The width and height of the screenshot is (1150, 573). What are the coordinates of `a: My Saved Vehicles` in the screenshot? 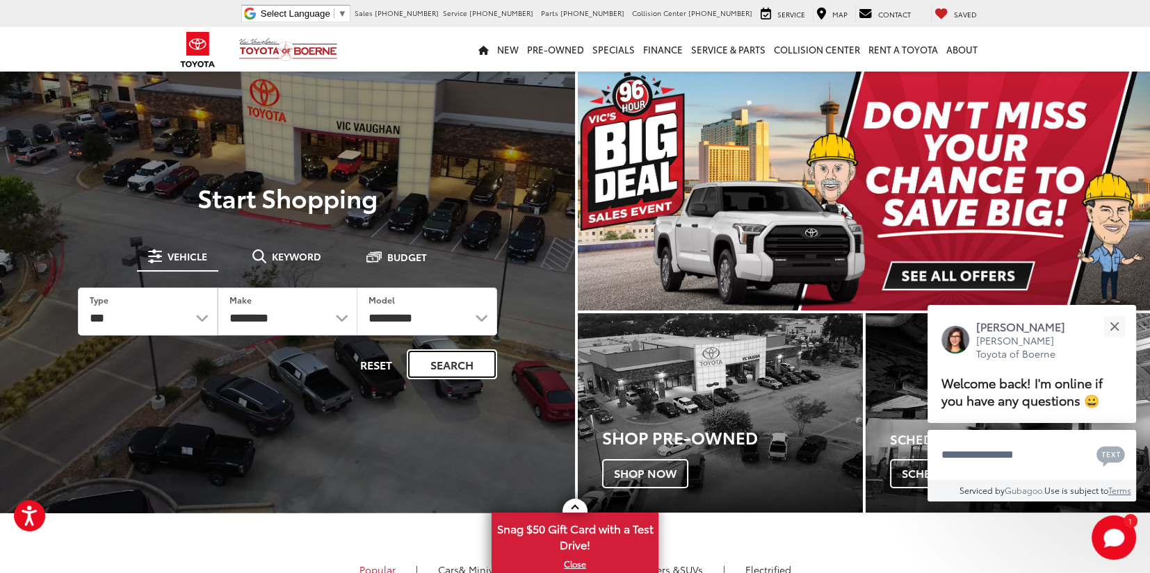 It's located at (955, 14).